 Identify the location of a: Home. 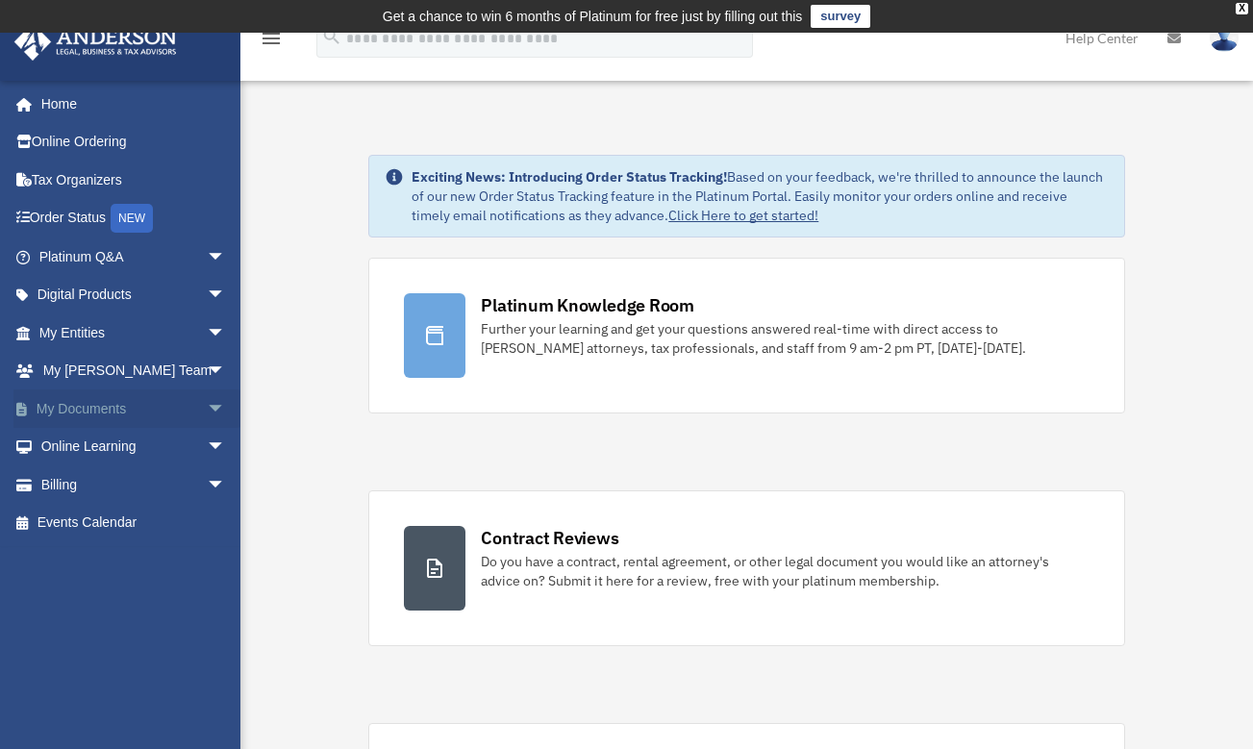
(129, 104).